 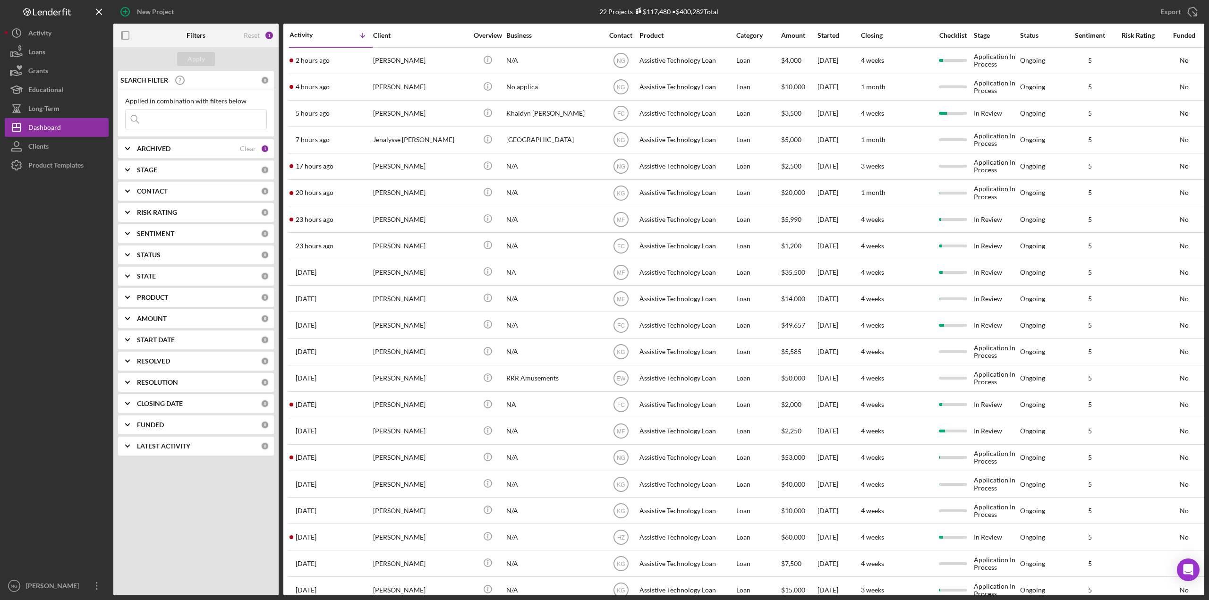 What do you see at coordinates (315, 220) in the screenshot?
I see `time: 2025-09-04 23:50` at bounding box center [315, 220].